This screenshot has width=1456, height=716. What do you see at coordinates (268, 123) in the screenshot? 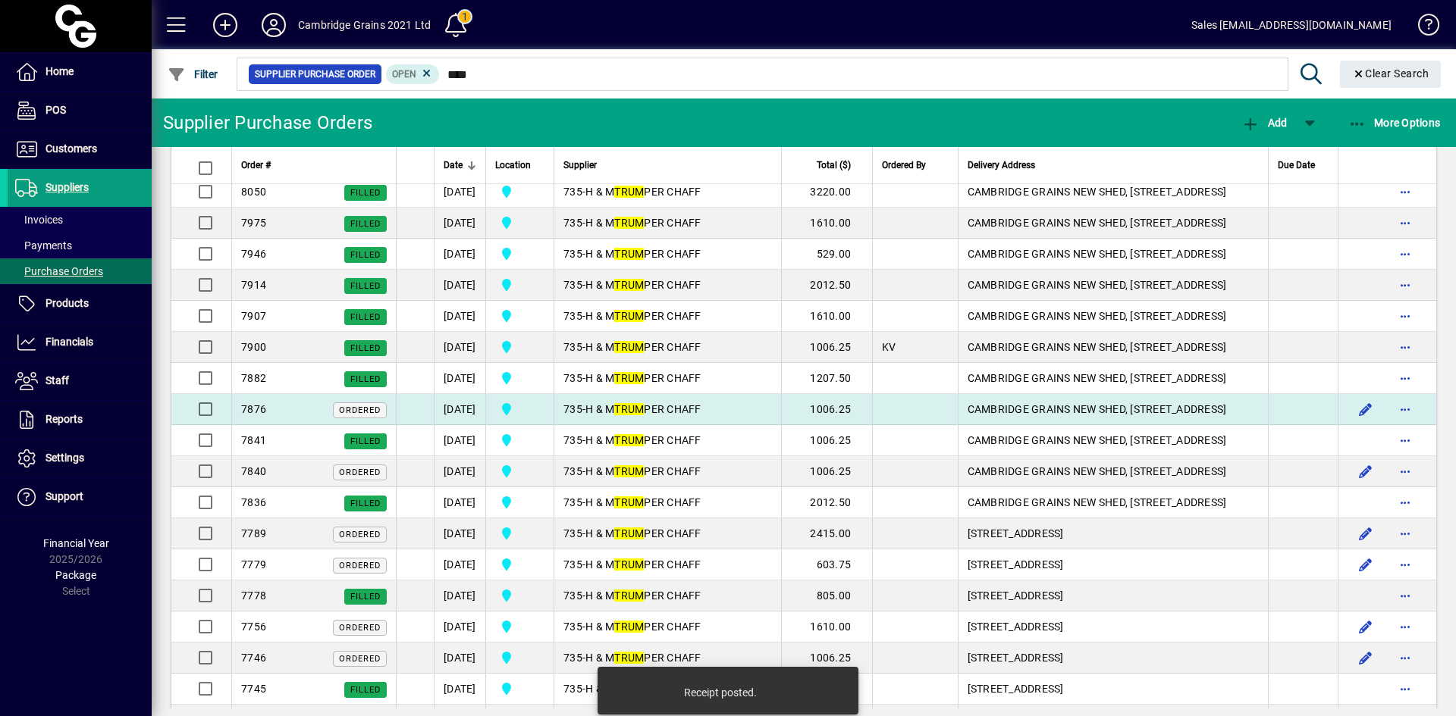
I see `div: Supplier Purchase Orders` at bounding box center [268, 123].